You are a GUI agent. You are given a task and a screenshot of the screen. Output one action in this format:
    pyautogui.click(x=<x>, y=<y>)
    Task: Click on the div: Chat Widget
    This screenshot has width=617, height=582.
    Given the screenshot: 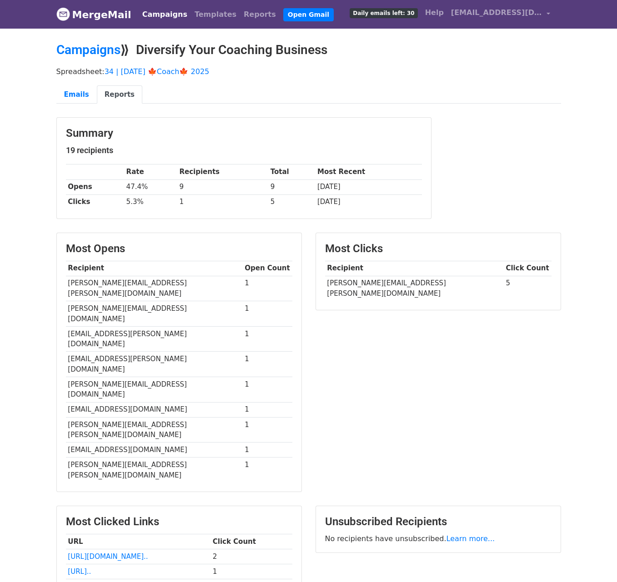 What is the action you would take?
    pyautogui.click(x=594, y=560)
    